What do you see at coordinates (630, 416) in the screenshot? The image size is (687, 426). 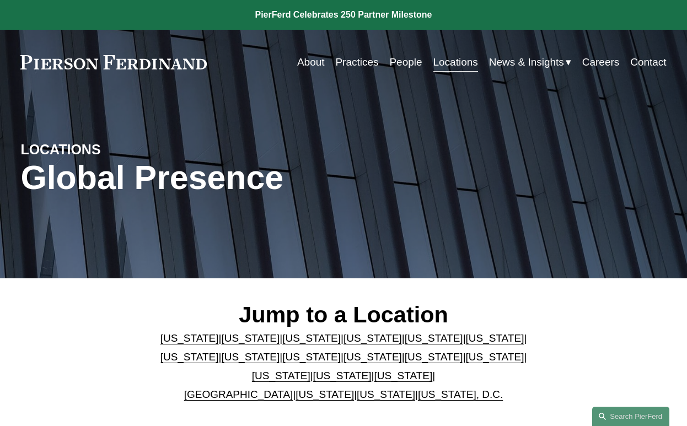 I see `a: Search this site` at bounding box center [630, 416].